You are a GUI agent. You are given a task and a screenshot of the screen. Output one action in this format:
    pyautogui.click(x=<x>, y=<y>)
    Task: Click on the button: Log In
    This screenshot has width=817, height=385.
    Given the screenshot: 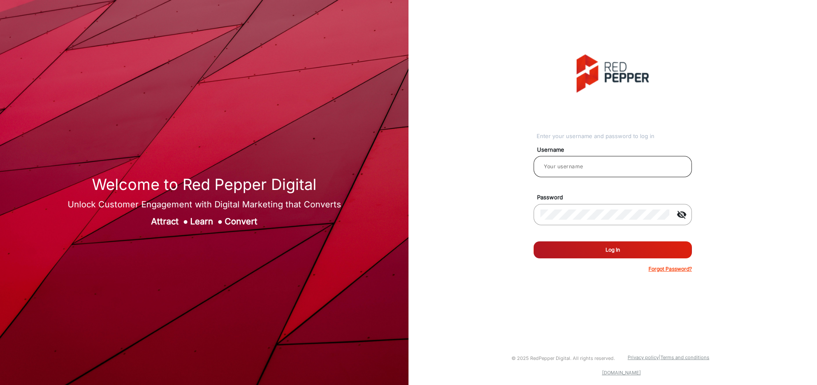 What is the action you would take?
    pyautogui.click(x=613, y=250)
    